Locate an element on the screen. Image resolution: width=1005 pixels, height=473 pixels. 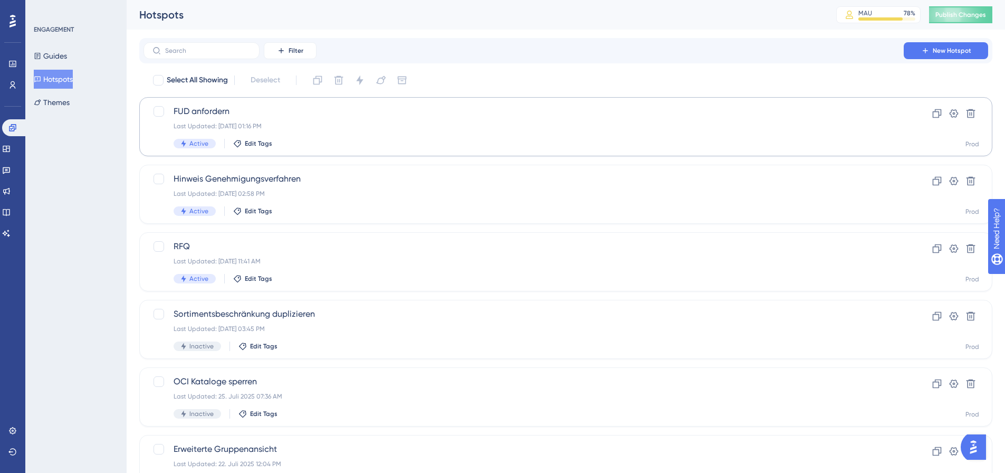
div: Hotspots is located at coordinates (474, 15).